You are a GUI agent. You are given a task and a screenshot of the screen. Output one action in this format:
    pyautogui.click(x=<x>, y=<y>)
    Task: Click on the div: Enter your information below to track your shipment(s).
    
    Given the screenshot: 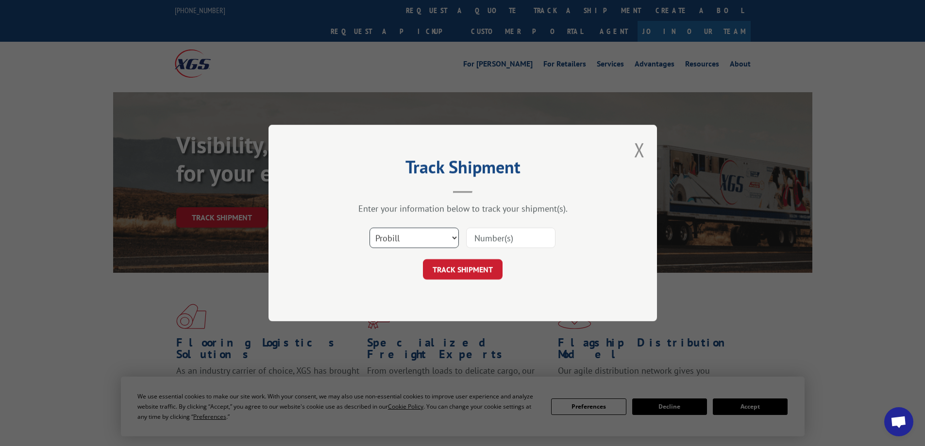 What is the action you would take?
    pyautogui.click(x=463, y=208)
    